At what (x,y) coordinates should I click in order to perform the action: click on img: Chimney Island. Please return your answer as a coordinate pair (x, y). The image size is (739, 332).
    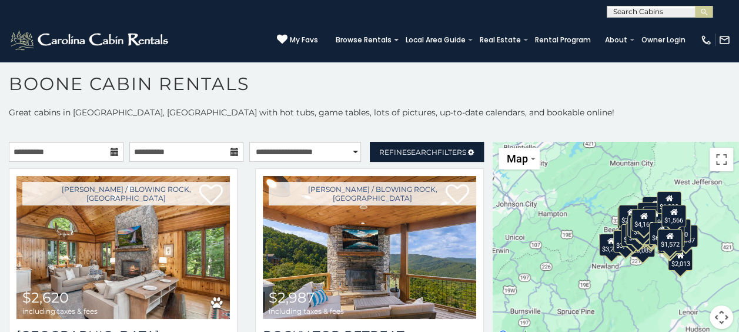
    Looking at the image, I should click on (123, 247).